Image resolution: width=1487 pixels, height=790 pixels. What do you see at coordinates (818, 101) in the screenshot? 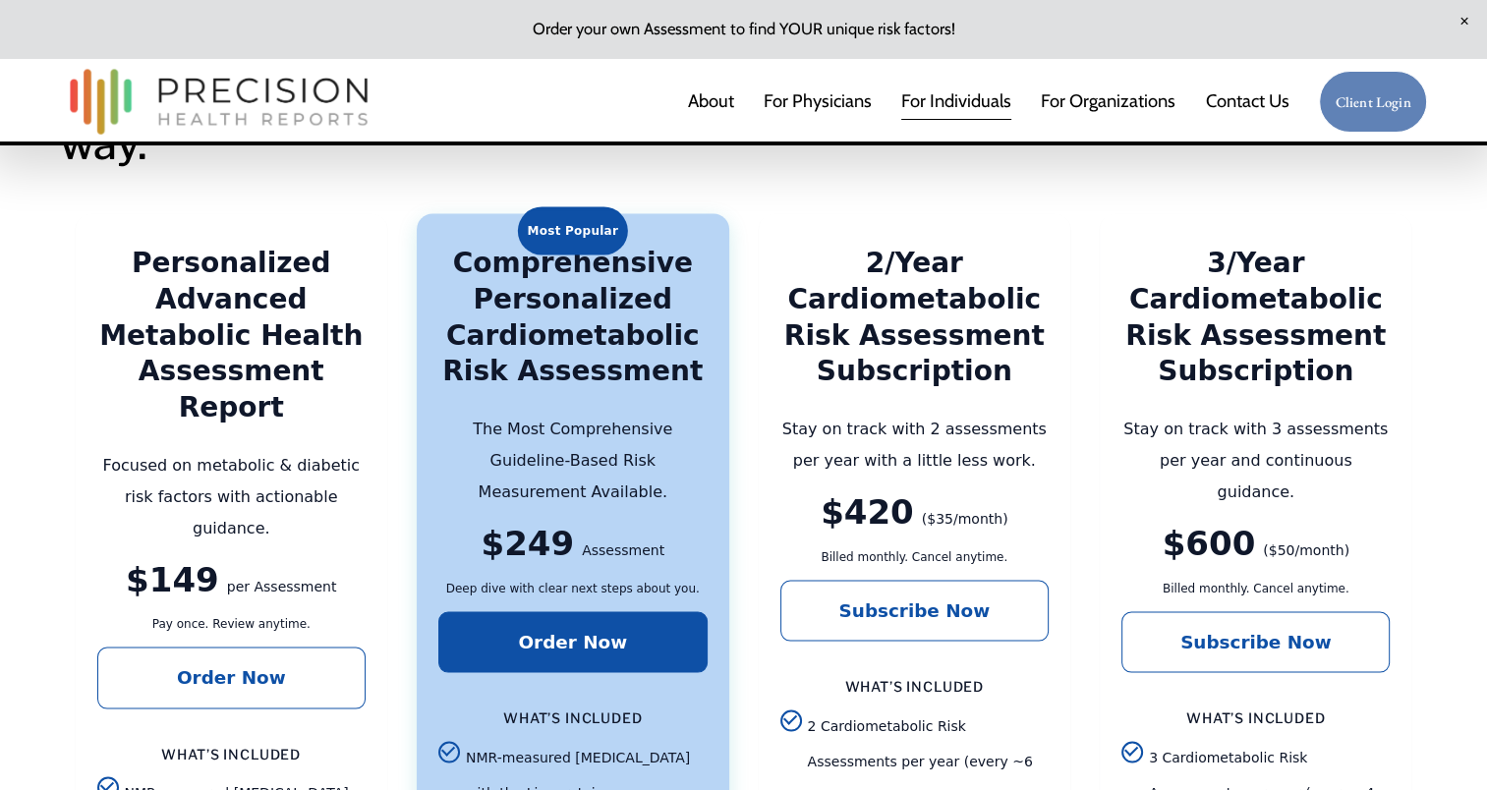
I see `a: For Physicians` at bounding box center [818, 101].